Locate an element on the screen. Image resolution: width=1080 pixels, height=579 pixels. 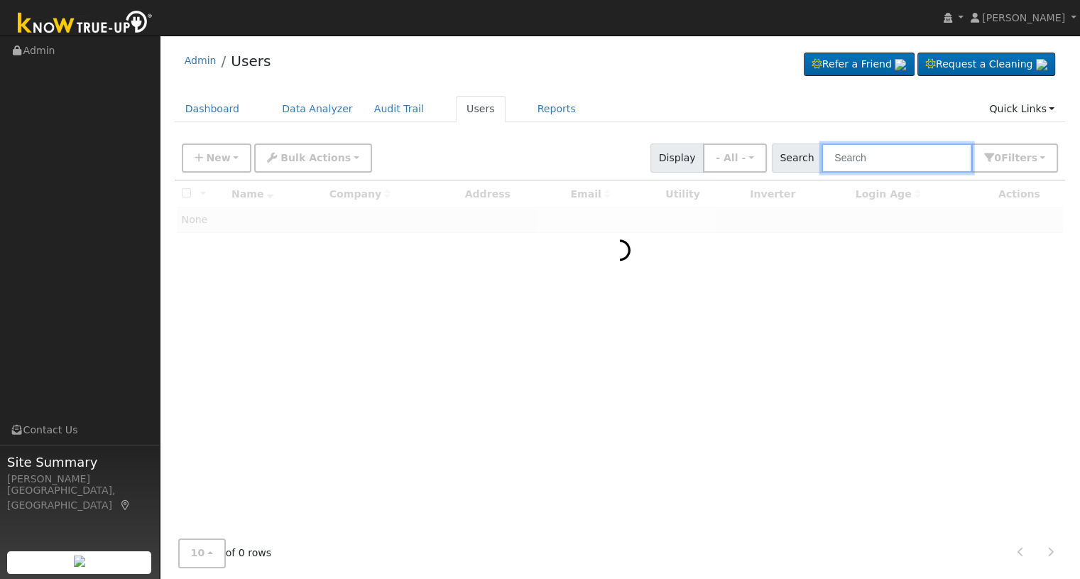
span: Site Summary is located at coordinates (80, 462).